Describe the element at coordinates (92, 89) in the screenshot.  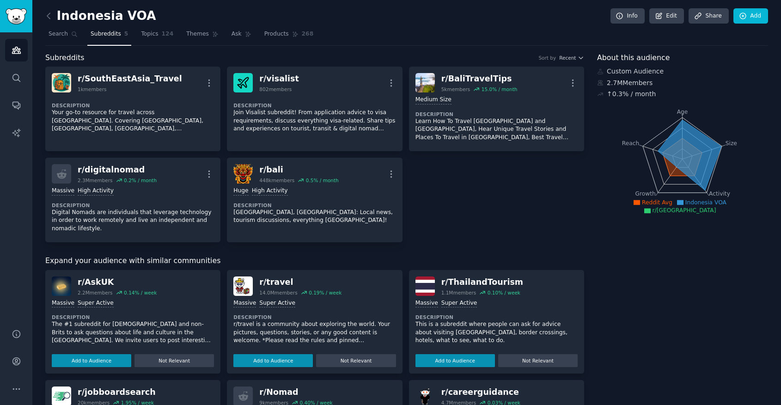
I see `div: 1k members` at that location.